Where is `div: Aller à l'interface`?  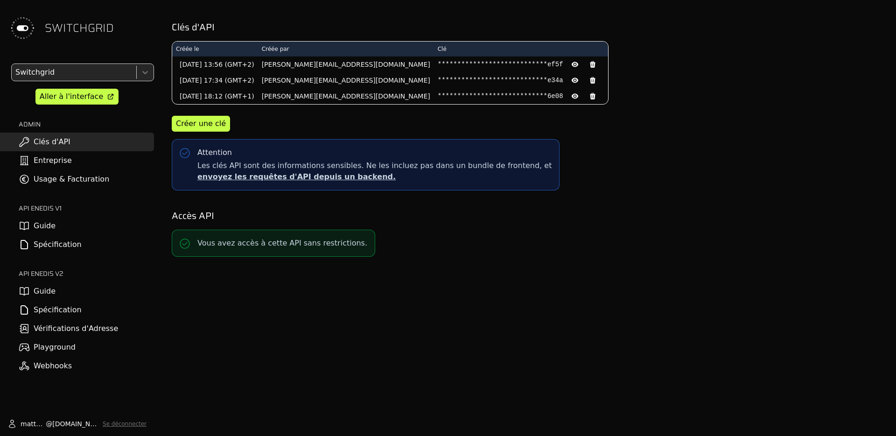
div: Aller à l'interface is located at coordinates (71, 97).